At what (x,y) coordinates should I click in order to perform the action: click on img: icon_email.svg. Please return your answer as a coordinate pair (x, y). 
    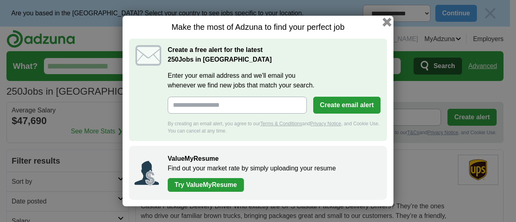
    Looking at the image, I should click on (148, 55).